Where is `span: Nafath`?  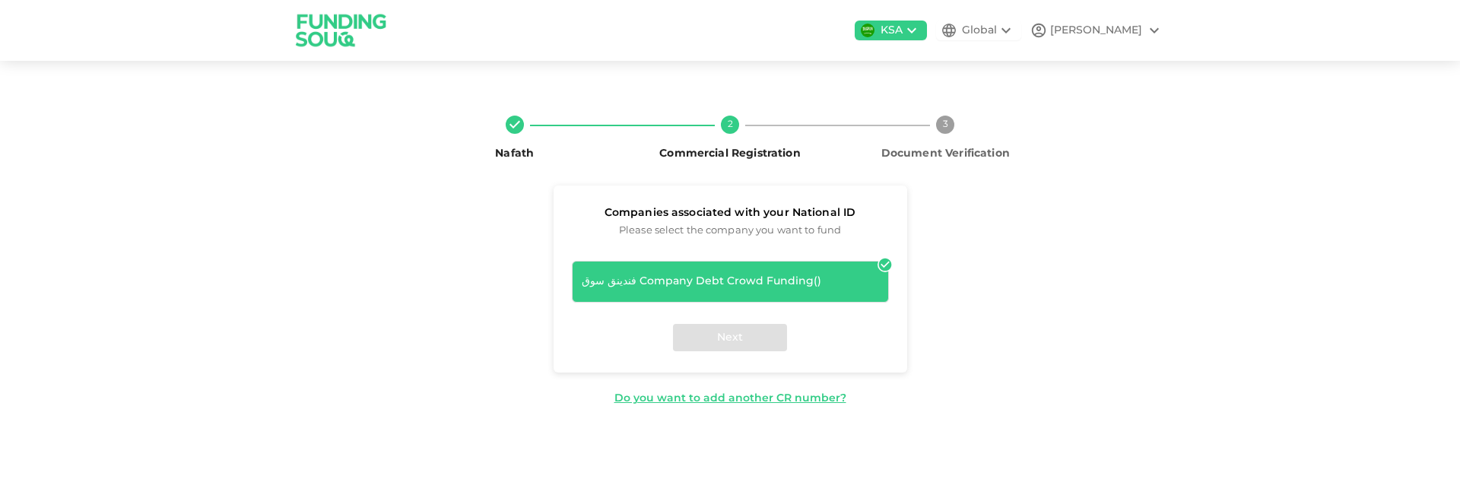 span: Nafath is located at coordinates (514, 154).